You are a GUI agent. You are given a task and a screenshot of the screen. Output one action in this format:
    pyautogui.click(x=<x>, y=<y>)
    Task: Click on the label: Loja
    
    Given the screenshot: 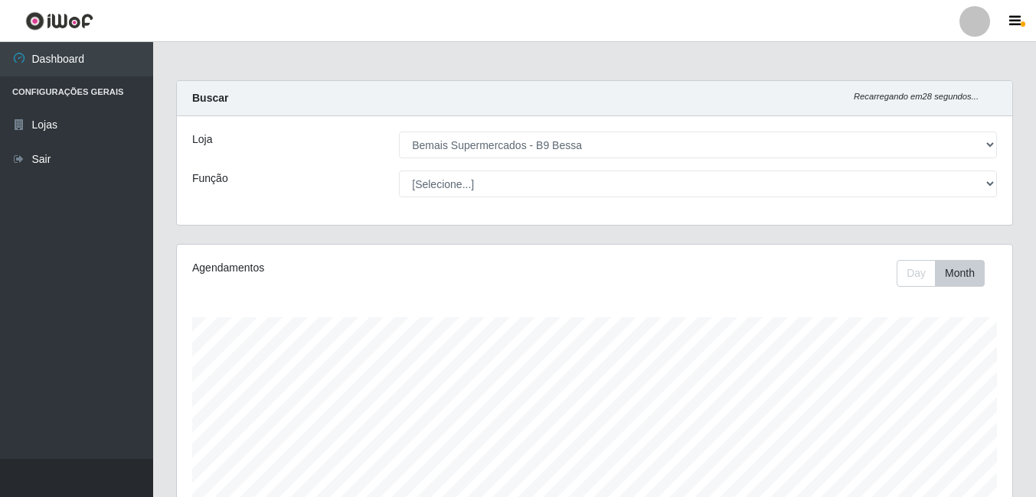 What is the action you would take?
    pyautogui.click(x=202, y=139)
    